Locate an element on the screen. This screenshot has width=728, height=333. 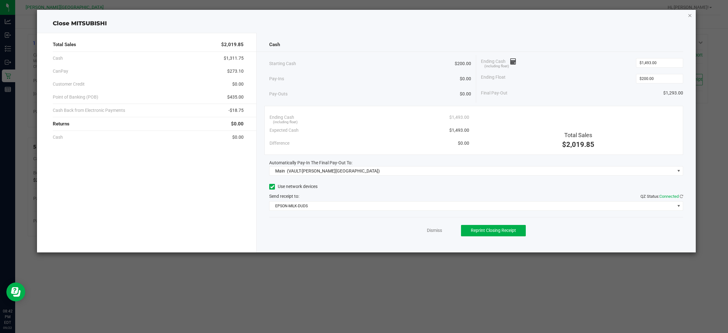
span: Send receipt to: is located at coordinates (284, 196).